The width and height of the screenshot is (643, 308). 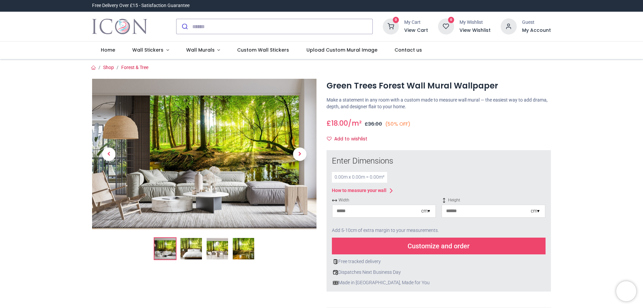 I want to click on div: Guest, so click(x=536, y=22).